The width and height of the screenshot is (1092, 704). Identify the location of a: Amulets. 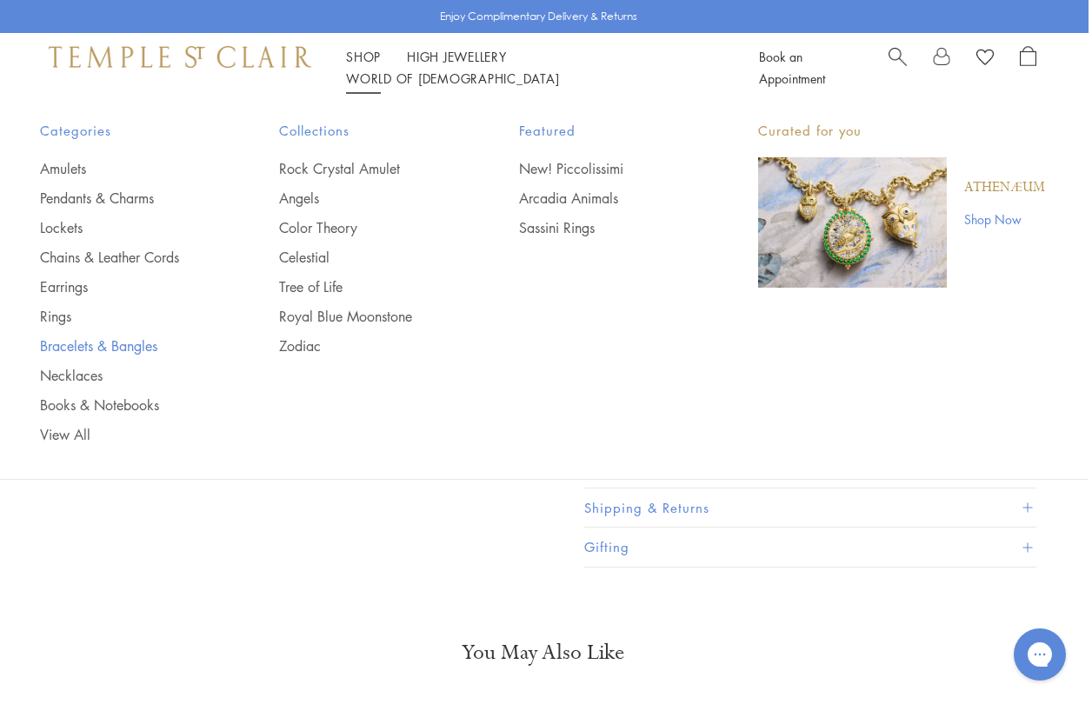
(124, 169).